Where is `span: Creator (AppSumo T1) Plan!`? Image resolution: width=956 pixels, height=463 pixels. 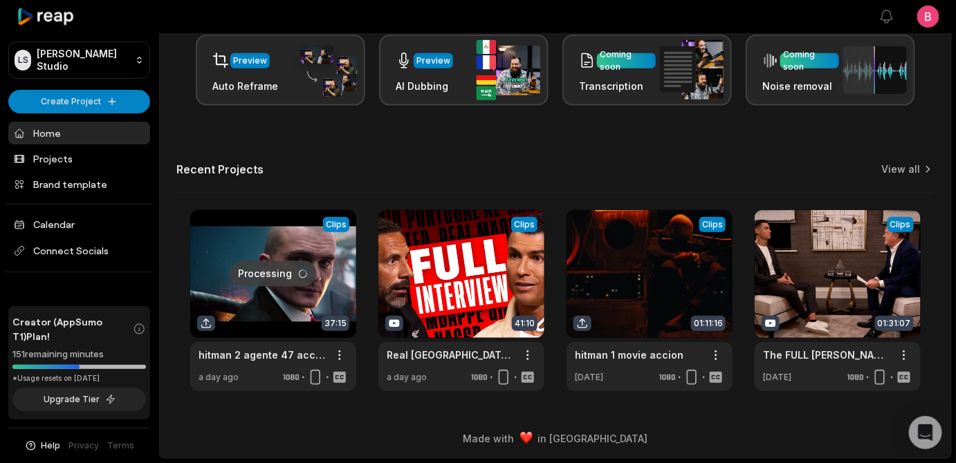 span: Creator (AppSumo T1) Plan! is located at coordinates (73, 329).